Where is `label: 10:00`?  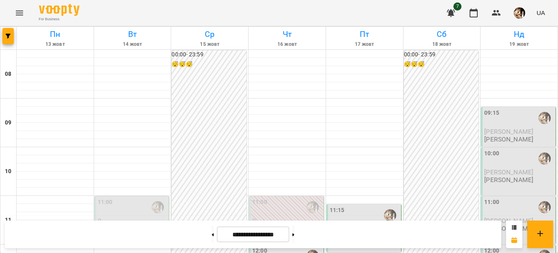 label: 10:00 is located at coordinates (491, 154).